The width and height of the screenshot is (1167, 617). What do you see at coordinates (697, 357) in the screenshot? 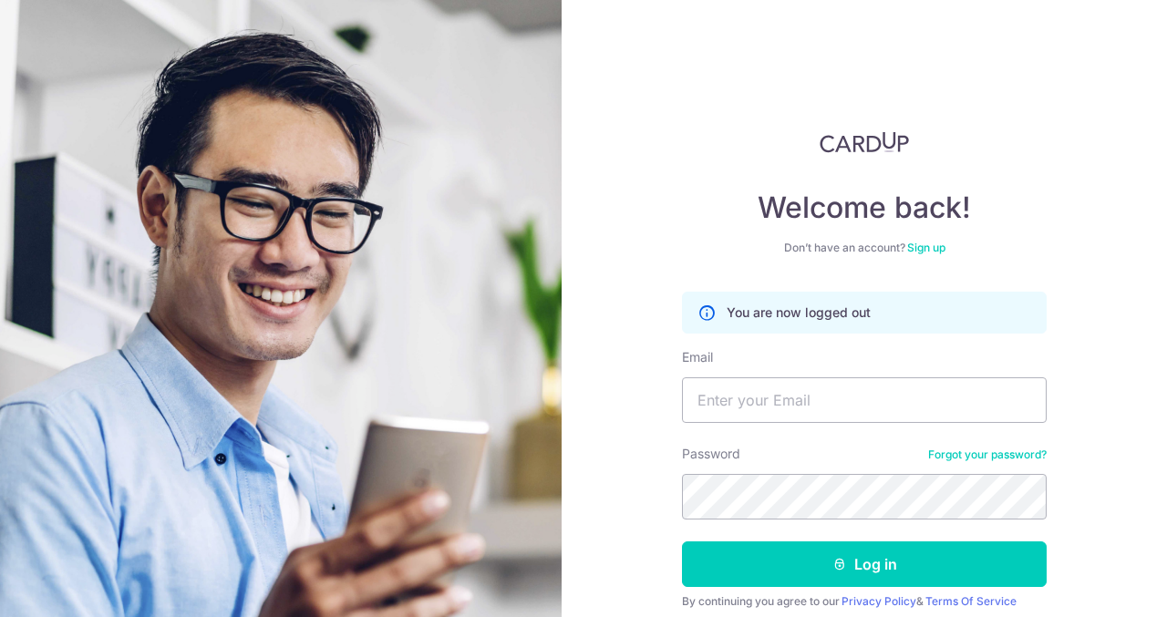
I see `label: Email` at bounding box center [697, 357].